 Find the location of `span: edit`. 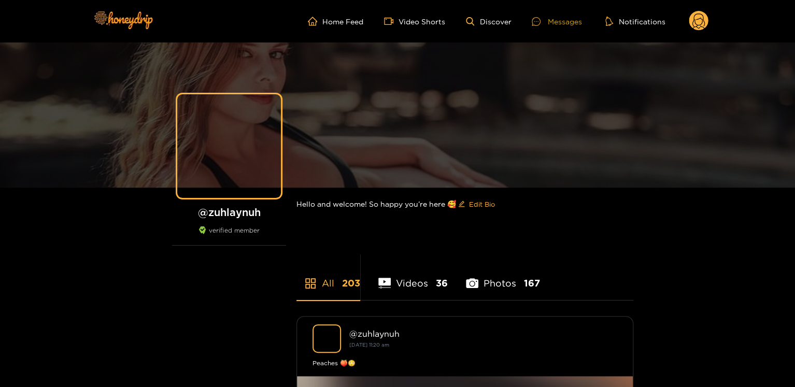

span: edit is located at coordinates (461, 204).